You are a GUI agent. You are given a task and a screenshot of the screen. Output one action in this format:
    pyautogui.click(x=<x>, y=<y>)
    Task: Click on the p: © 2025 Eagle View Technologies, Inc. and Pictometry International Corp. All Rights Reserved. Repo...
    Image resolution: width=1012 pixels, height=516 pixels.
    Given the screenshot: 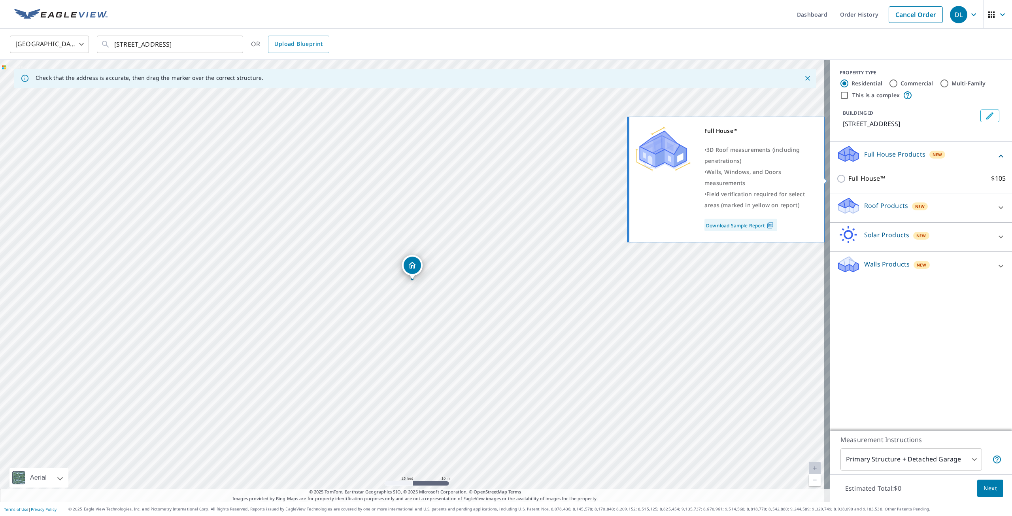 What is the action you would take?
    pyautogui.click(x=538, y=509)
    